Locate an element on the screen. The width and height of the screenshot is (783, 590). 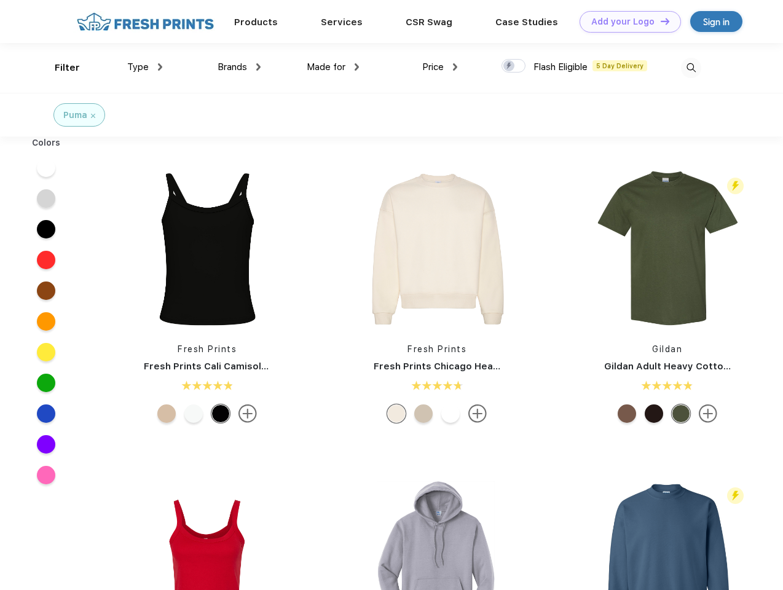
img: desktop_search.svg is located at coordinates (691, 68).